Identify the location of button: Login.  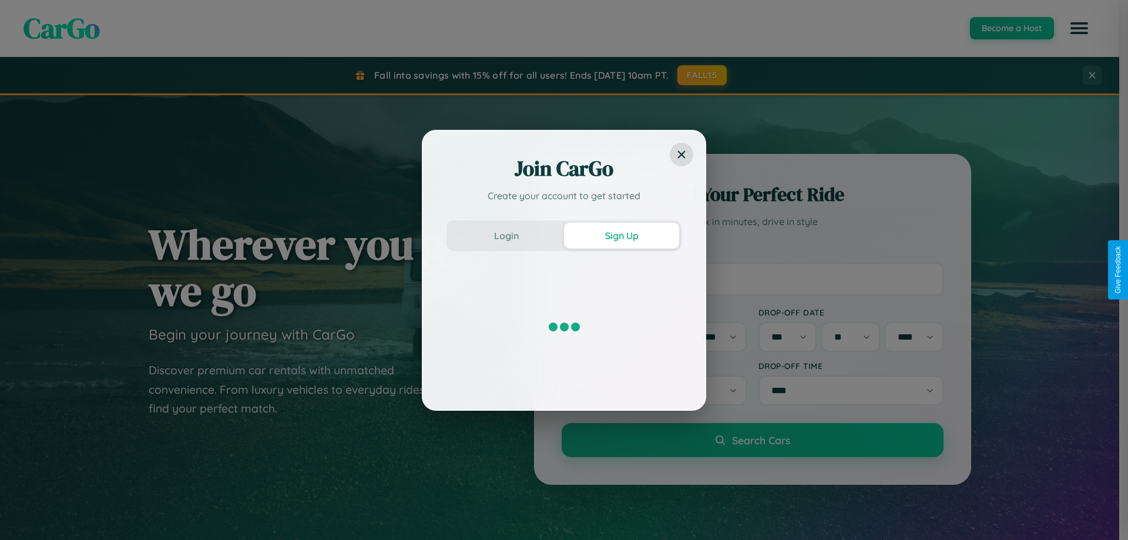
(507, 236).